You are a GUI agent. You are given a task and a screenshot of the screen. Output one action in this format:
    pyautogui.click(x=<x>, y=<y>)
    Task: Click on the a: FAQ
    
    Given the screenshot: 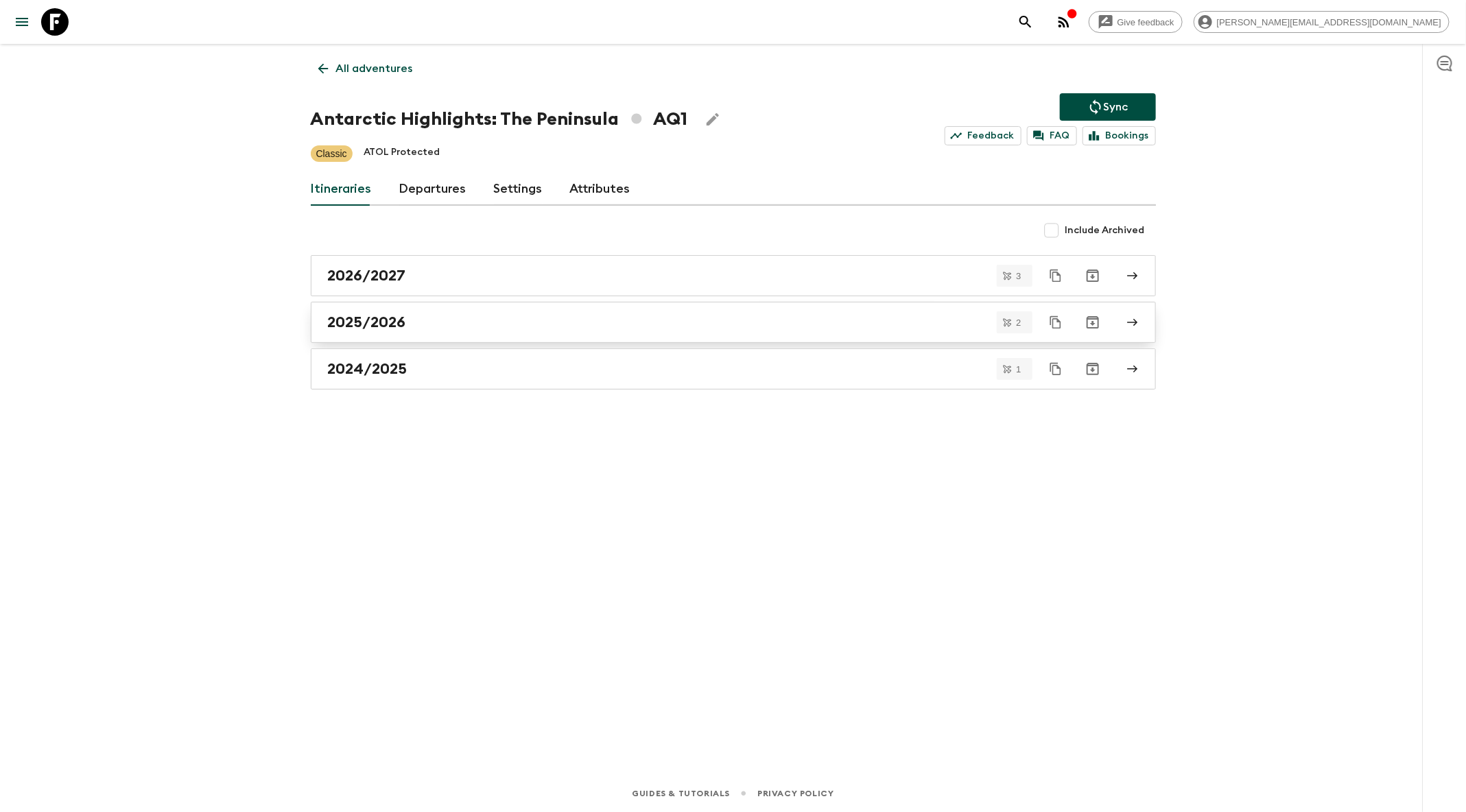 What is the action you would take?
    pyautogui.click(x=1051, y=136)
    